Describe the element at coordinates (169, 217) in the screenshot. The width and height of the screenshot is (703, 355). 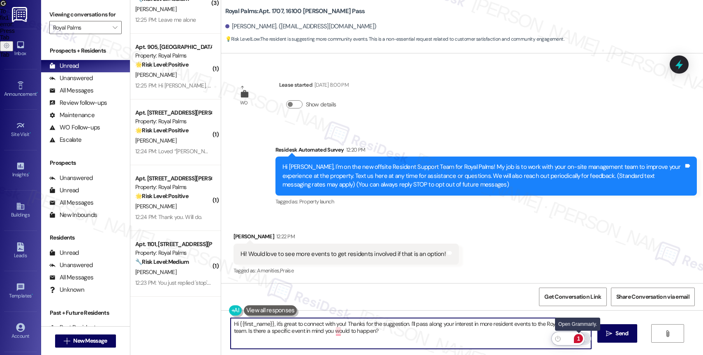
I see `div: 12:24 PM: Thank you. Will do.` at that location.